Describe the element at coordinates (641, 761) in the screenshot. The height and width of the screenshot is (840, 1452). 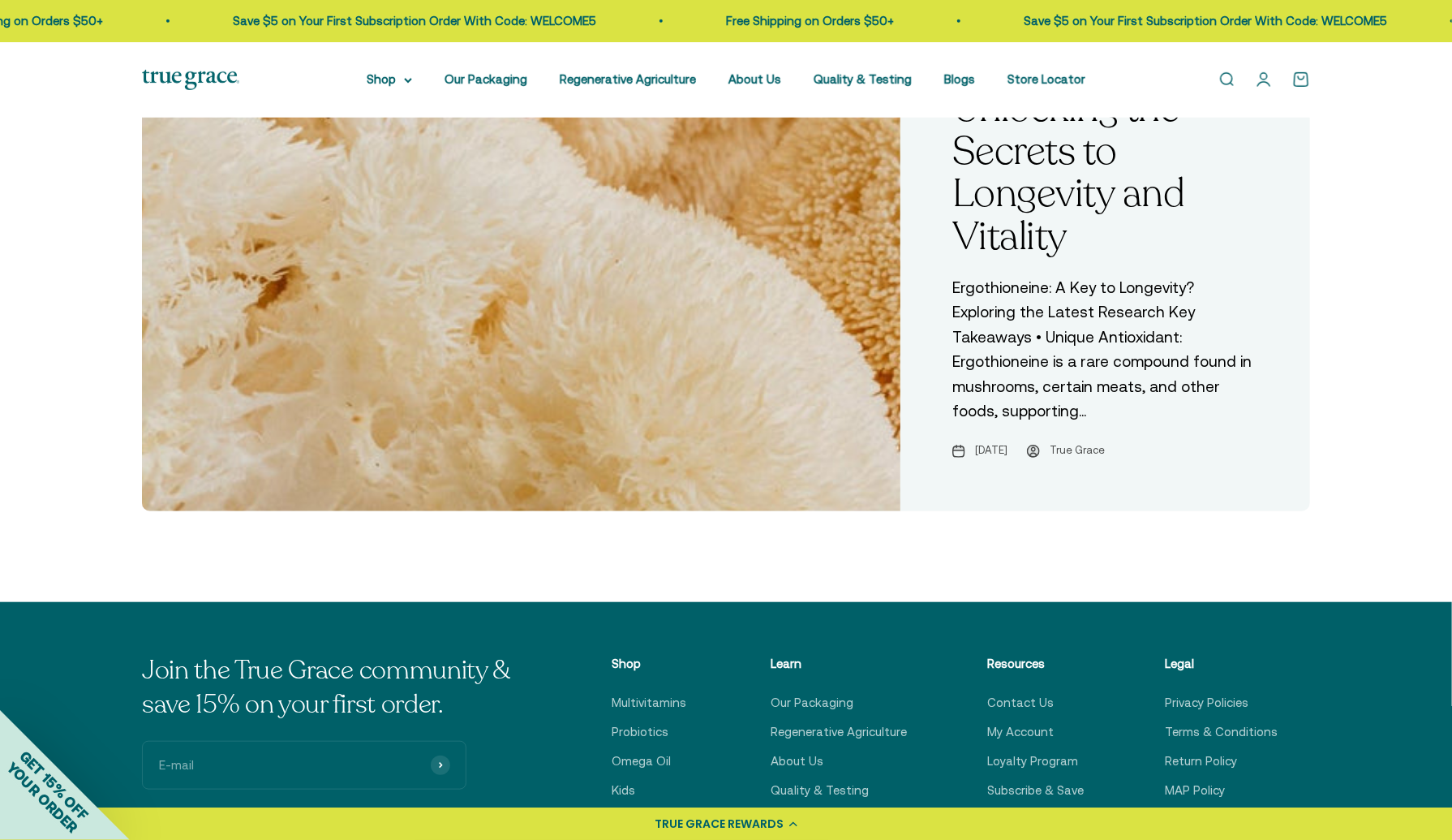
I see `a: Omega Oil` at that location.